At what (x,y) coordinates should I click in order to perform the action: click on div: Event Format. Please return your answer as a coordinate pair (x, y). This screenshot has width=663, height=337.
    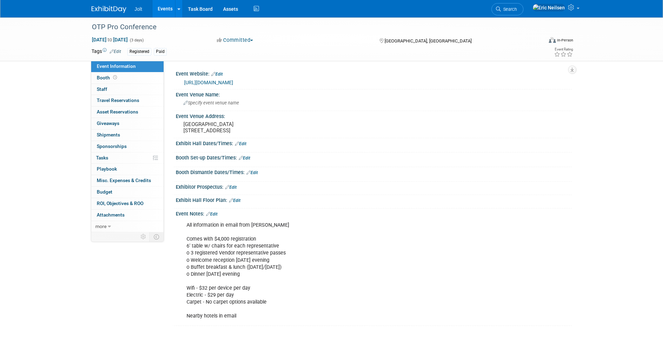
    Looking at the image, I should click on (538, 41).